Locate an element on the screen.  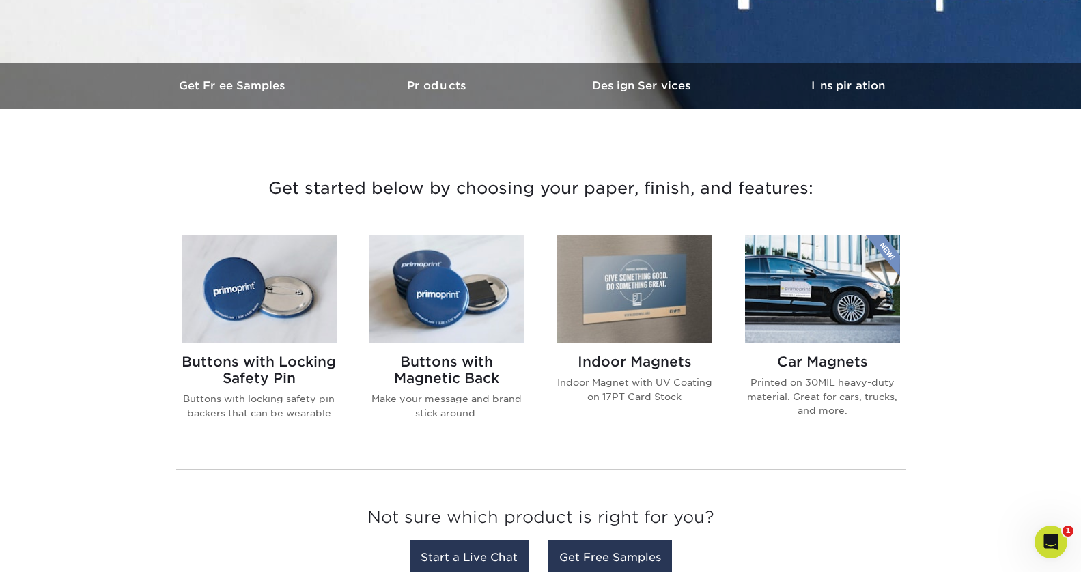
p: Buttons with locking safety pin backers that can be wearable is located at coordinates (259, 406).